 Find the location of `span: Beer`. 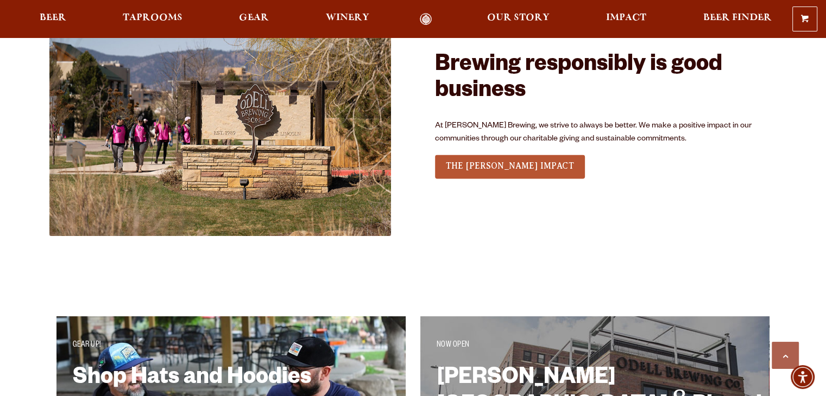

span: Beer is located at coordinates (53, 18).